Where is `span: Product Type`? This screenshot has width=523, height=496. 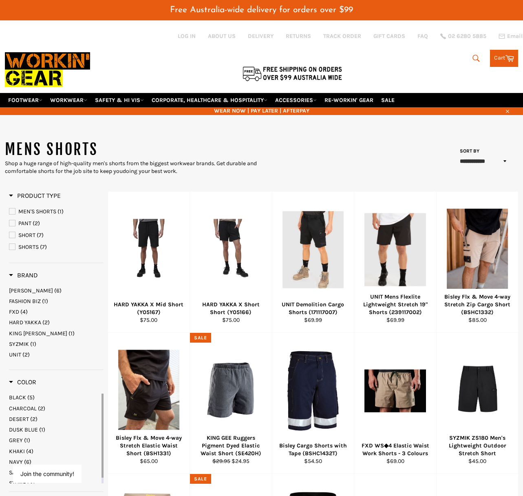 span: Product Type is located at coordinates (35, 195).